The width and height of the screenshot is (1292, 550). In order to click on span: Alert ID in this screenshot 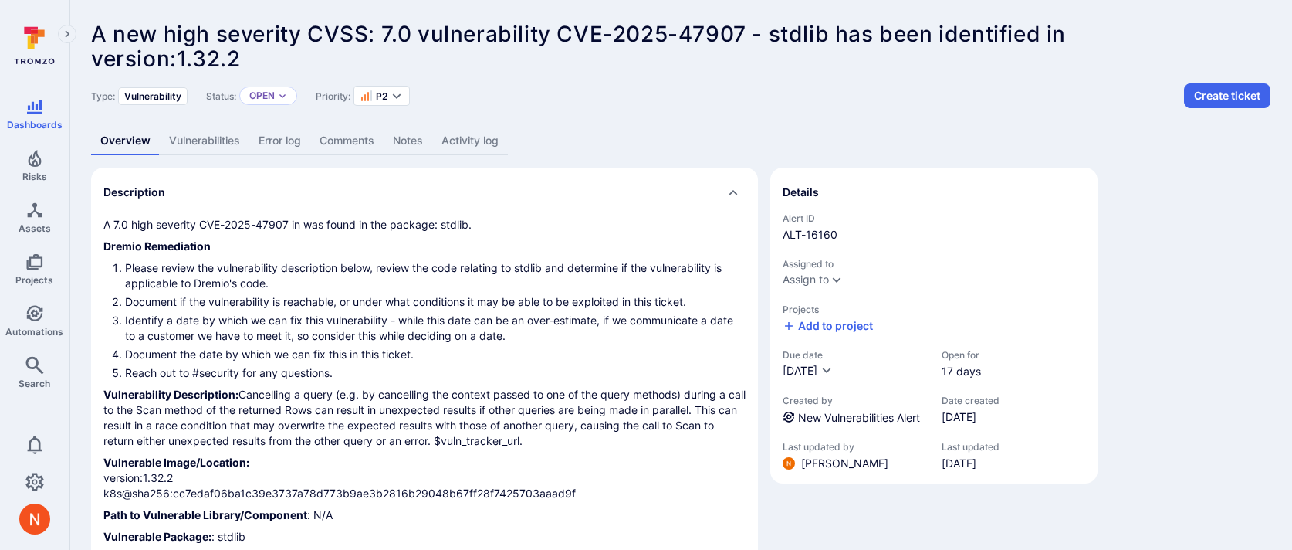, I will do `click(934, 218)`.